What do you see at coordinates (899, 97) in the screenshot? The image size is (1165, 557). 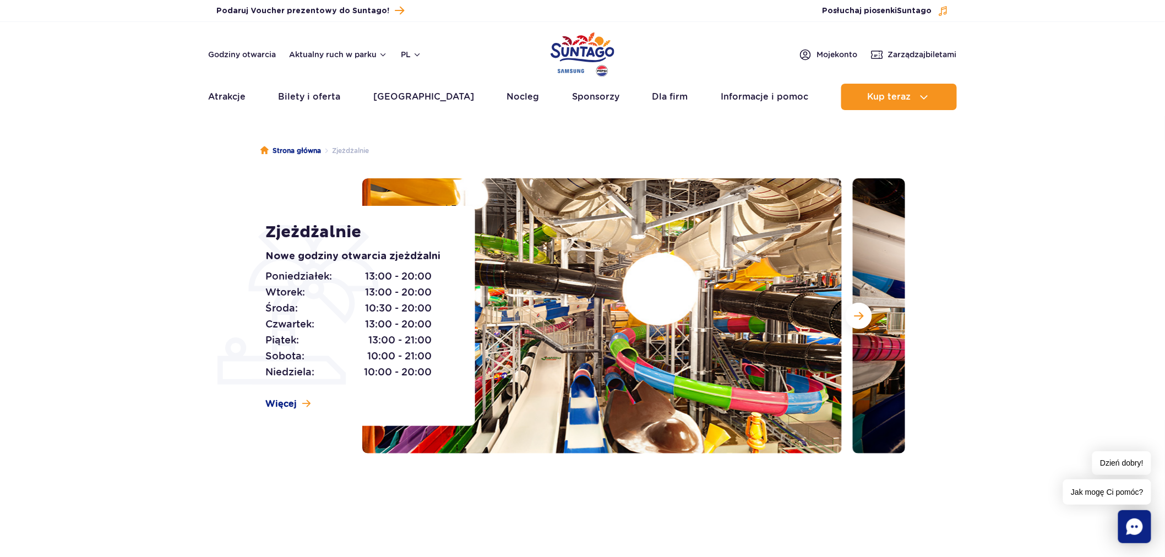 I see `button: Kup teraz` at bounding box center [899, 97].